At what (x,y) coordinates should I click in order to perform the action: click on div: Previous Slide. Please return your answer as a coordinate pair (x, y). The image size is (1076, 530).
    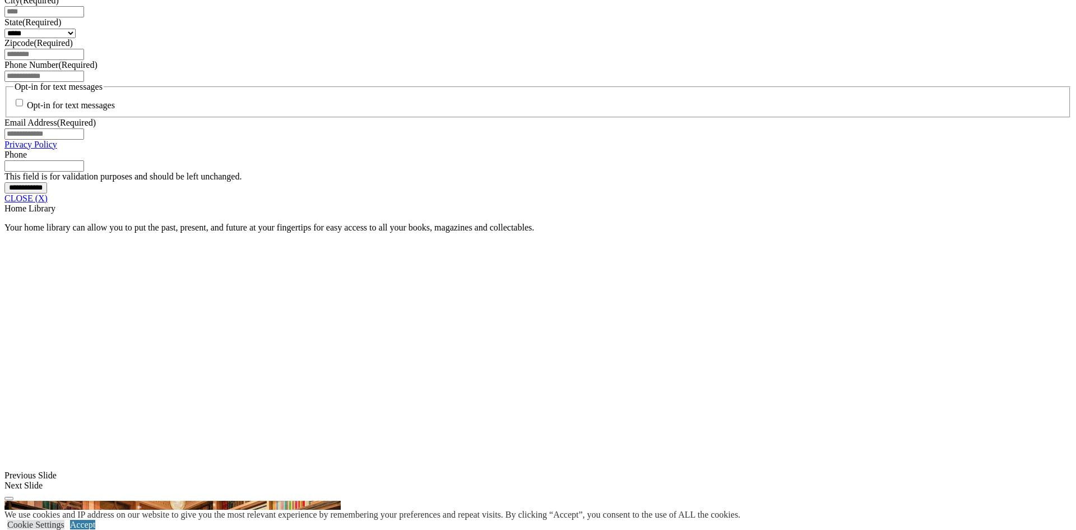
    Looking at the image, I should click on (538, 475).